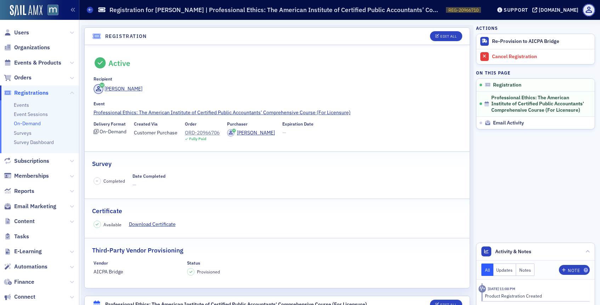 The image size is (600, 305). What do you see at coordinates (23, 78) in the screenshot?
I see `span: Orders` at bounding box center [23, 78].